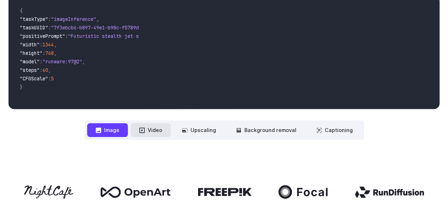 The image size is (448, 207). What do you see at coordinates (42, 36) in the screenshot?
I see `span: "positivePrompt"` at bounding box center [42, 36].